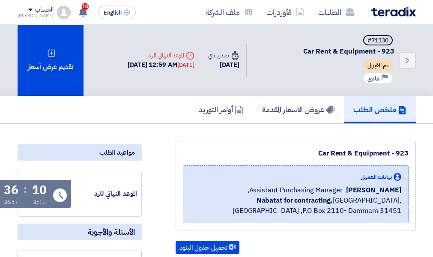  I want to click on h5: أوامر التوريد, so click(221, 109).